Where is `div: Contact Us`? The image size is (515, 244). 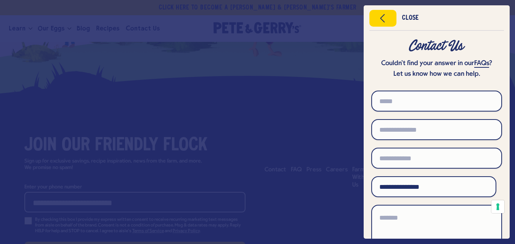 div: Contact Us is located at coordinates (436, 46).